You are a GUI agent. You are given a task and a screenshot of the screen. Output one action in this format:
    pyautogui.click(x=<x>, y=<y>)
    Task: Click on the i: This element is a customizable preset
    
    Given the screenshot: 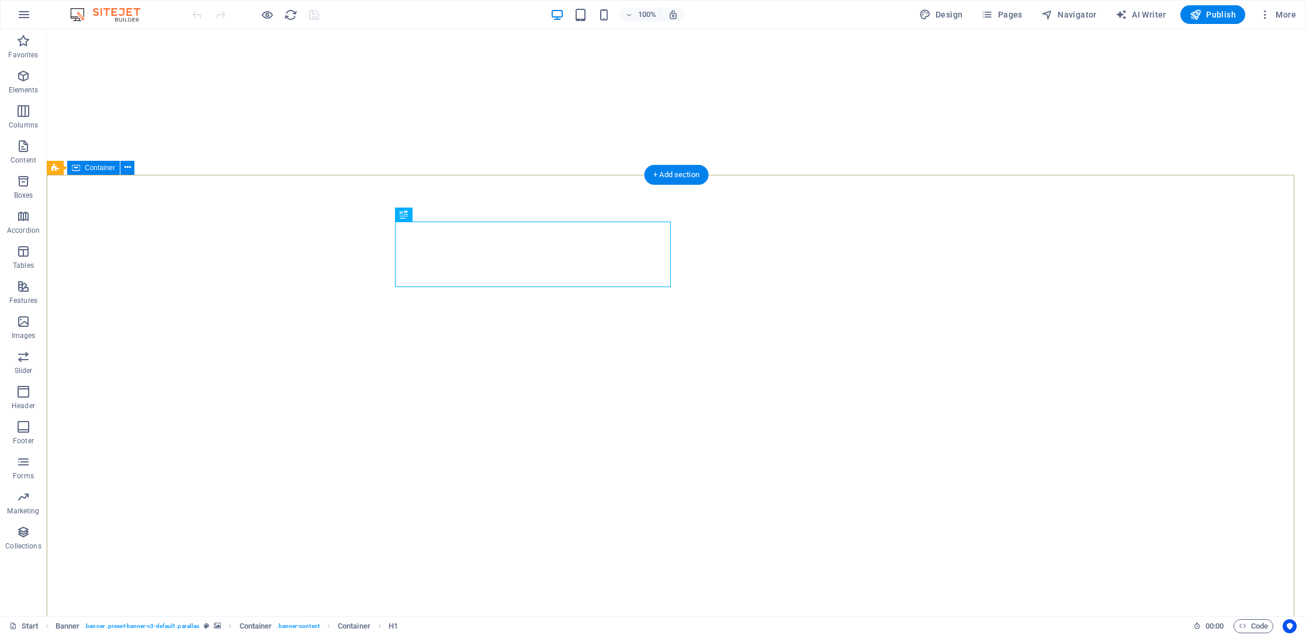 What is the action you would take?
    pyautogui.click(x=206, y=625)
    